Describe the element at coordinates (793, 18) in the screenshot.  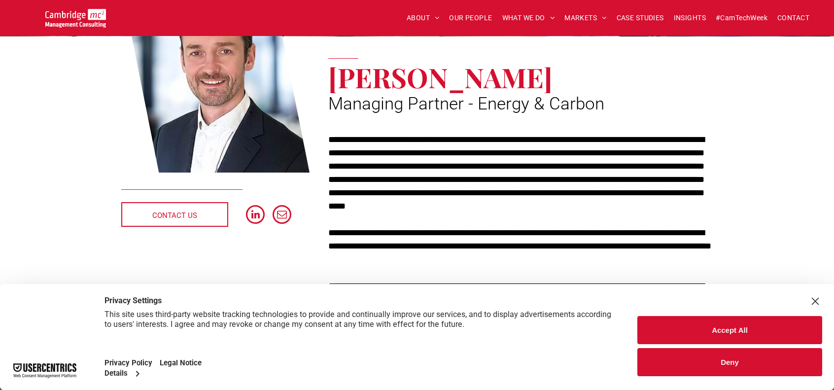
I see `a: CONTACT` at that location.